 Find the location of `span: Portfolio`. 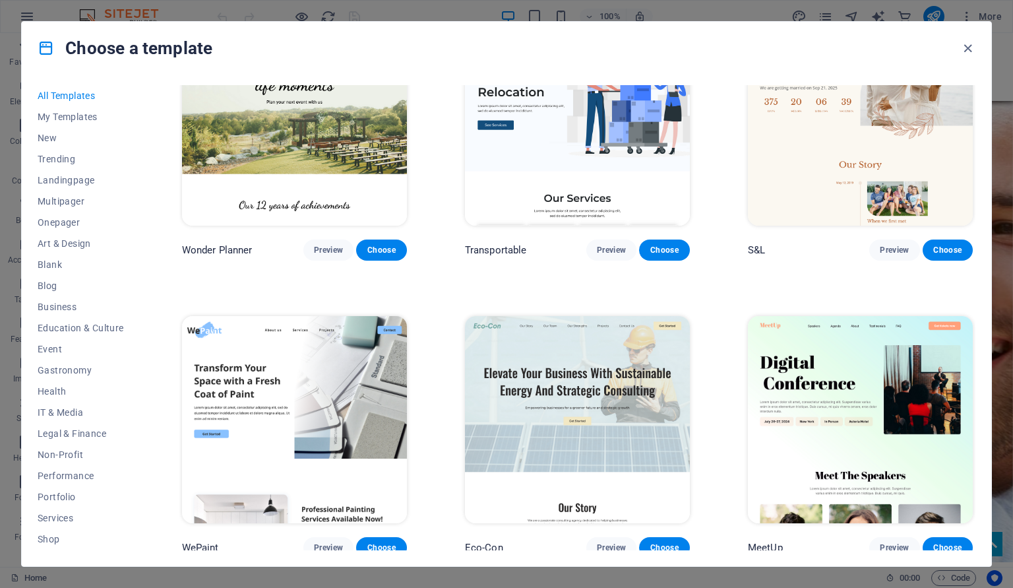

span: Portfolio is located at coordinates (80, 497).